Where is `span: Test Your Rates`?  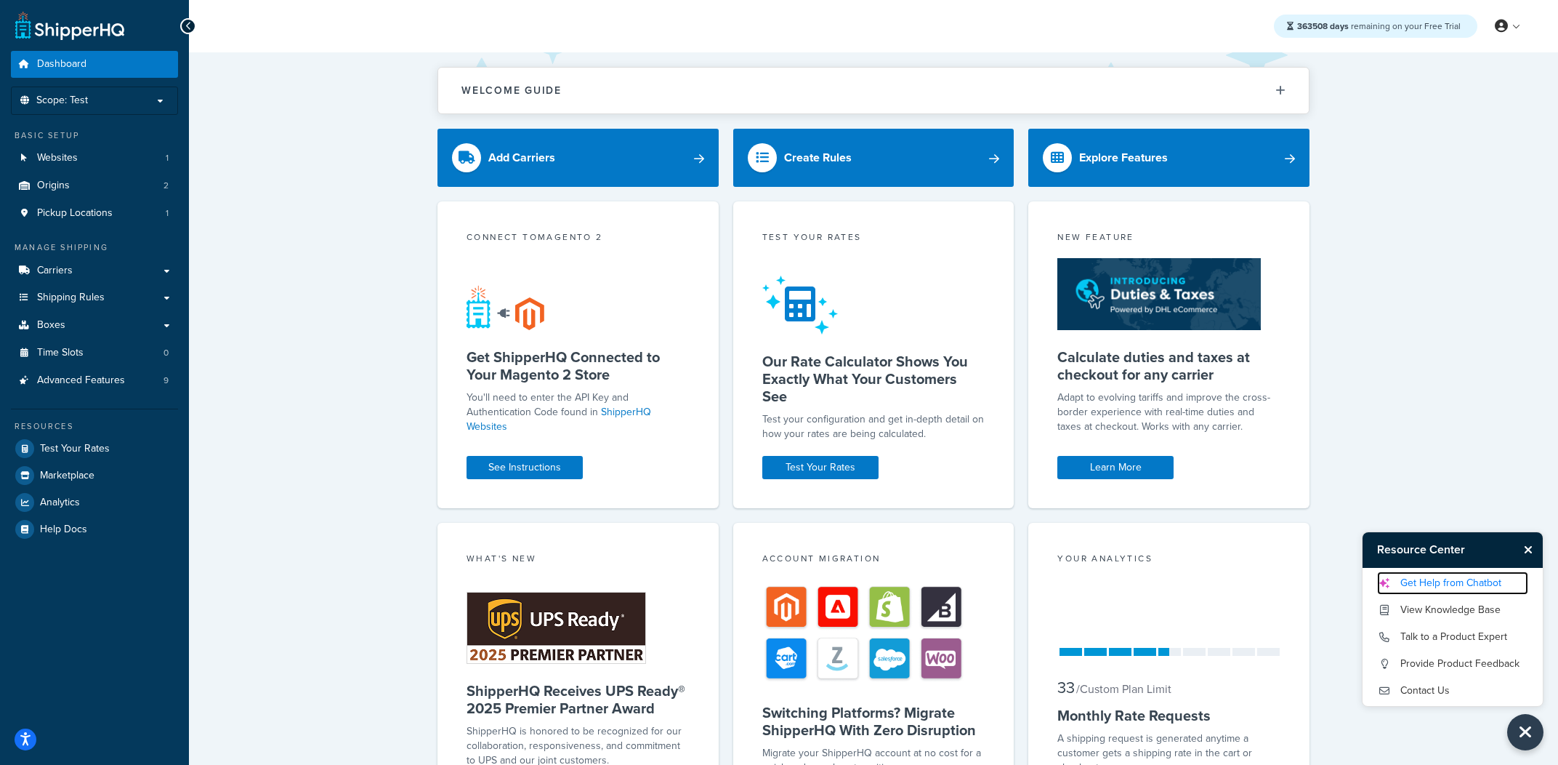
span: Test Your Rates is located at coordinates (75, 448).